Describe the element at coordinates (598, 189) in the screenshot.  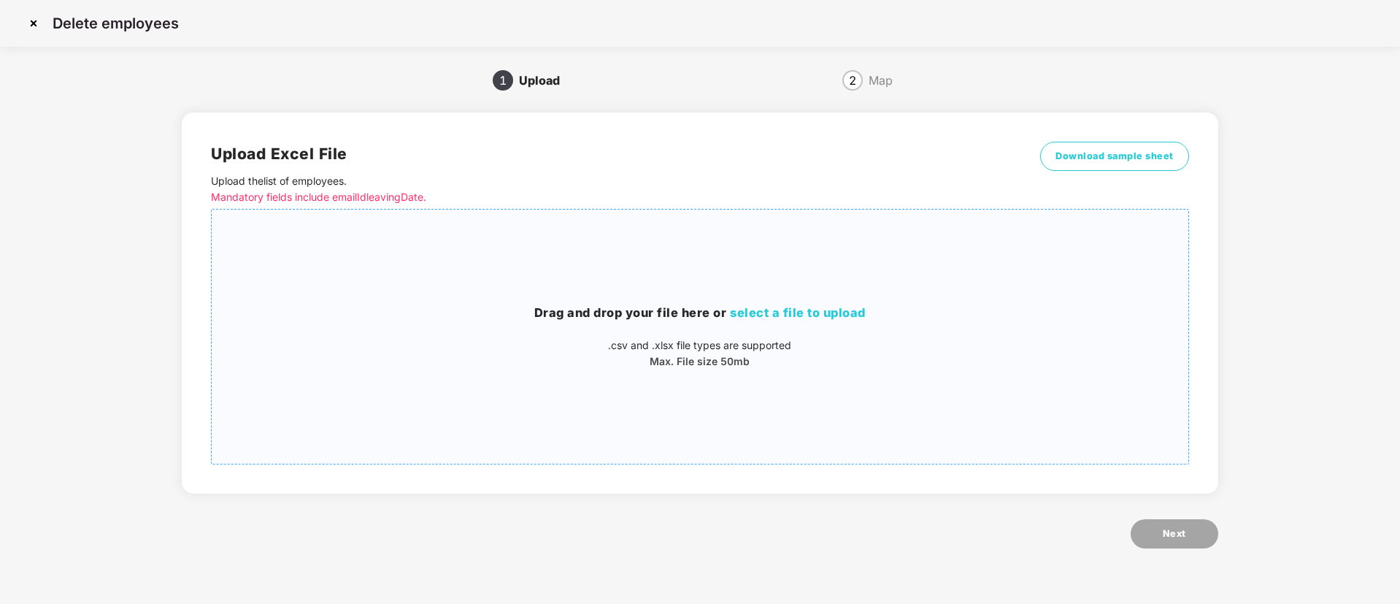
I see `p: Upload the list of employees .` at that location.